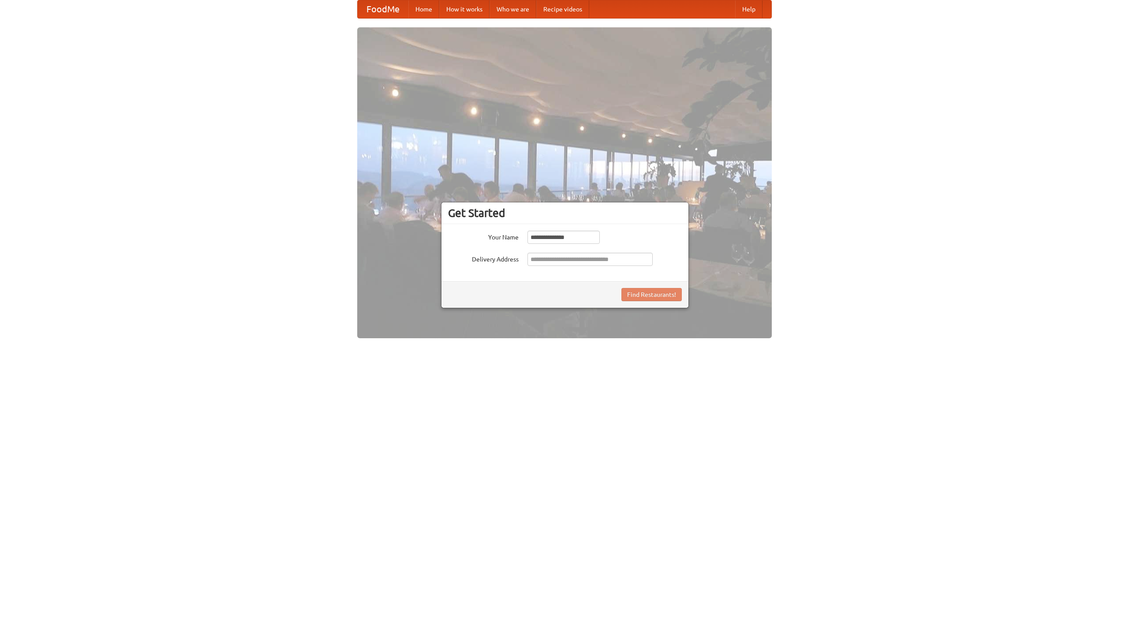  What do you see at coordinates (483, 236) in the screenshot?
I see `label: Your Name` at bounding box center [483, 236].